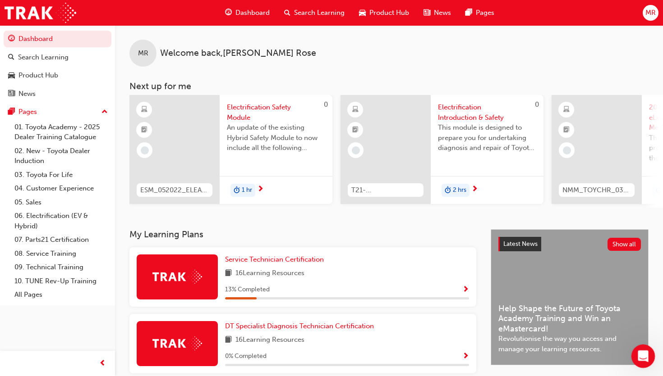 The height and width of the screenshot is (376, 663). I want to click on span: Pages, so click(484, 13).